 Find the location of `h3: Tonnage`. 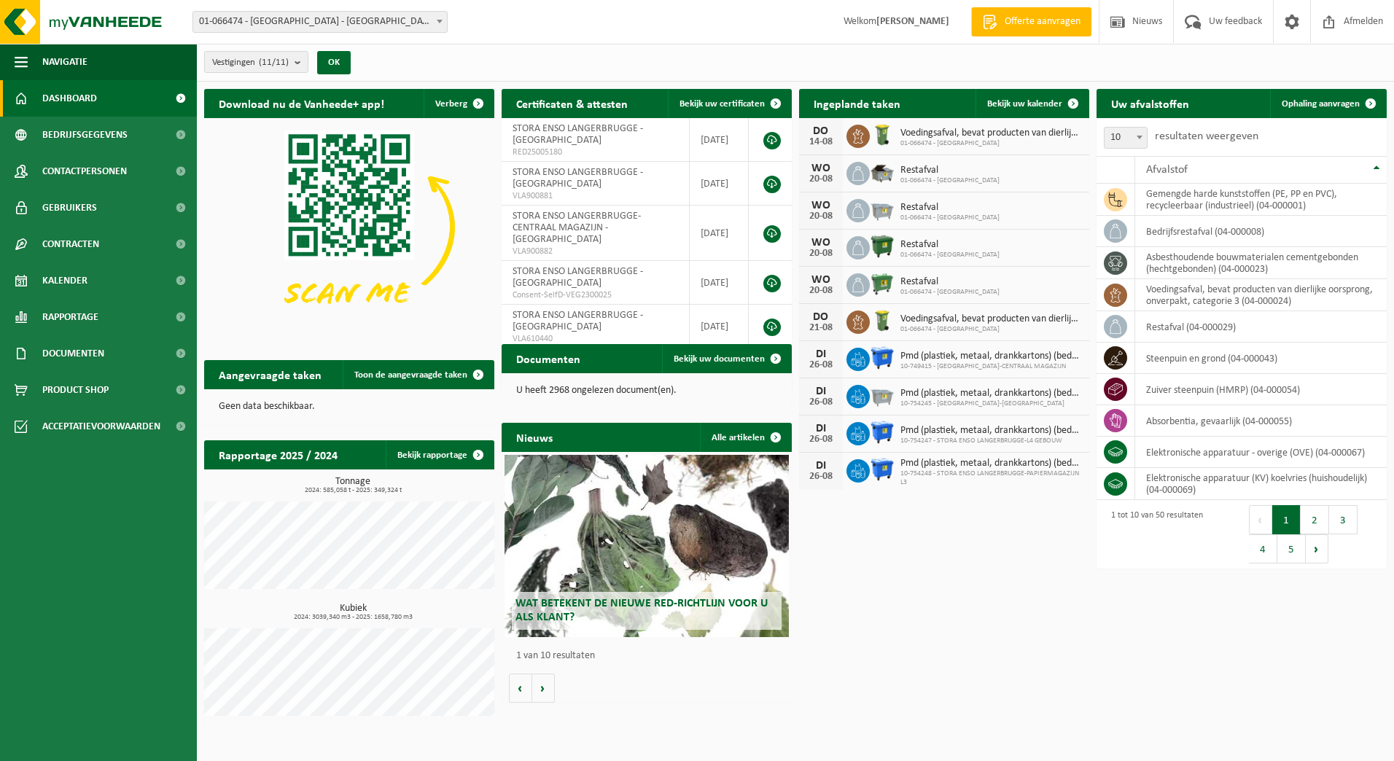

h3: Tonnage is located at coordinates (353, 486).